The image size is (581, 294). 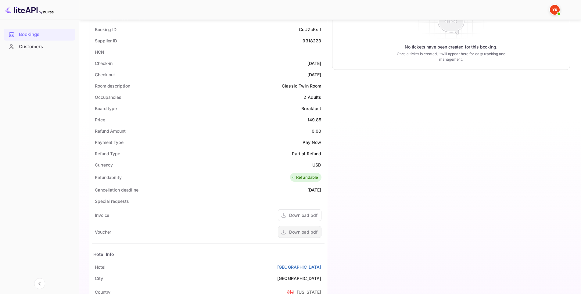 What do you see at coordinates (555, 10) in the screenshot?
I see `img: Yandex Support` at bounding box center [555, 10].